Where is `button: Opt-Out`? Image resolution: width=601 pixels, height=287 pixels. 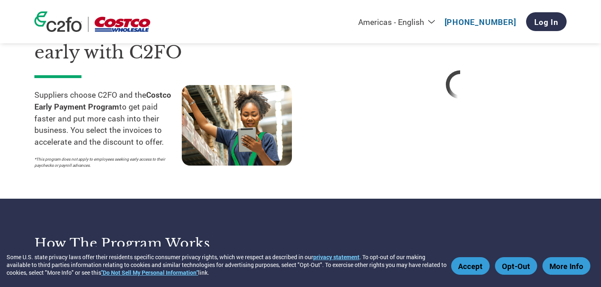 button: Opt-Out is located at coordinates (515, 266).